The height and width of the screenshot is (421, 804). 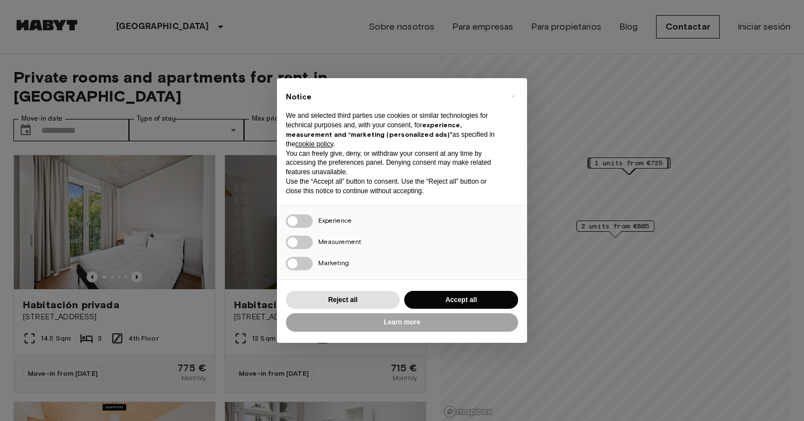 What do you see at coordinates (343, 300) in the screenshot?
I see `button: Reject all` at bounding box center [343, 300].